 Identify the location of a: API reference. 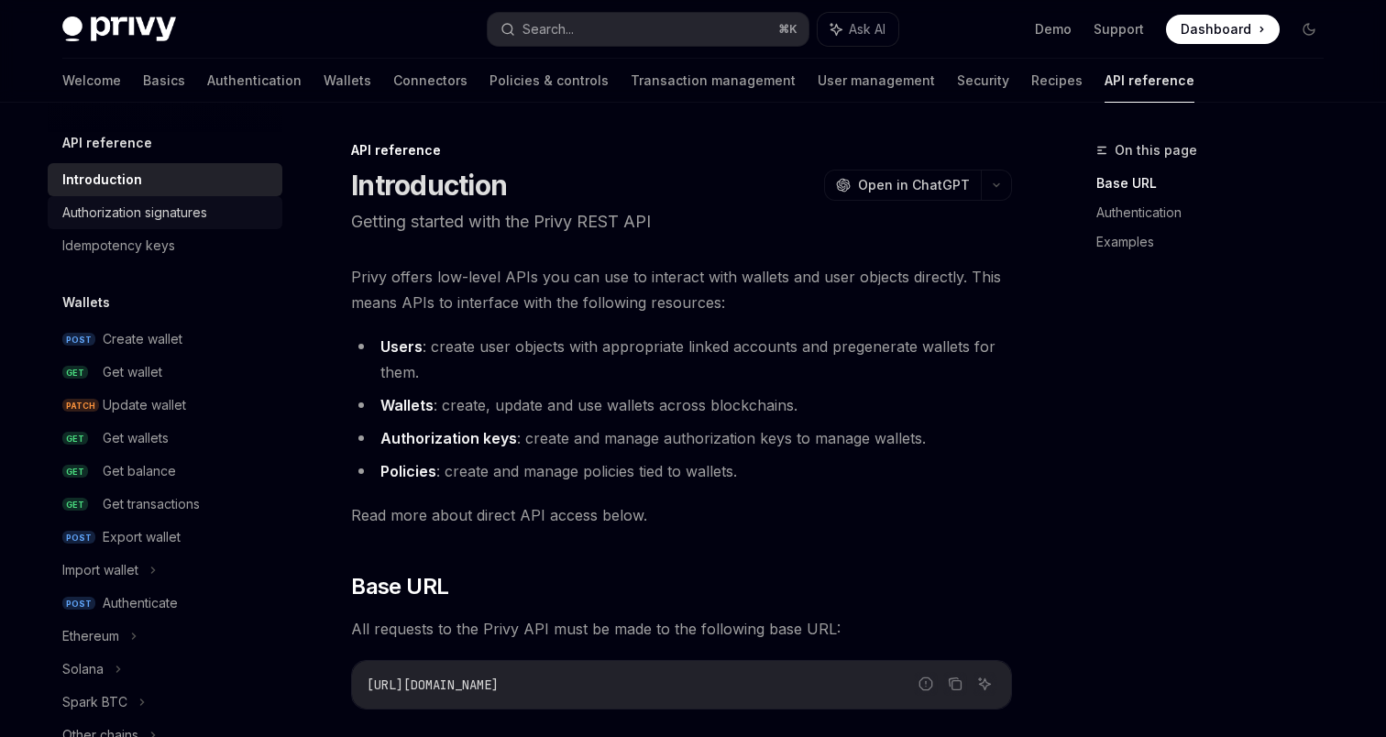
(1149, 81).